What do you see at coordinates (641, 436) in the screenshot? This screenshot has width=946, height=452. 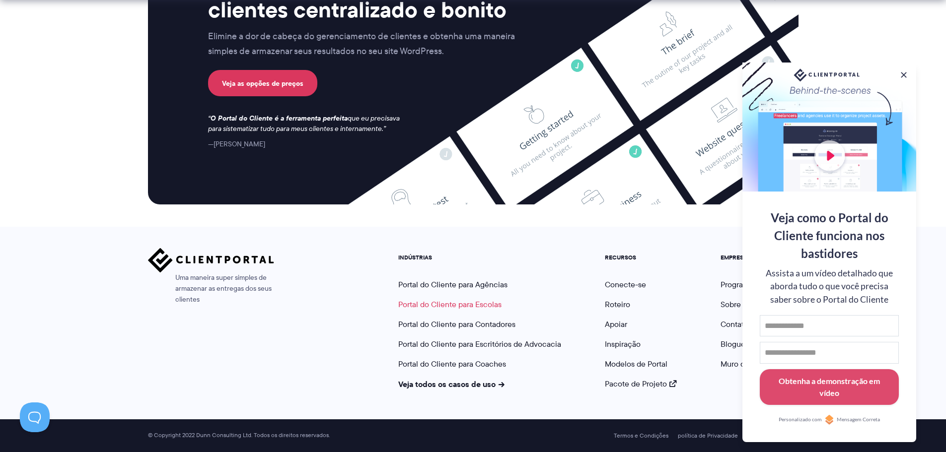 I see `a: Termos e Condições` at bounding box center [641, 436].